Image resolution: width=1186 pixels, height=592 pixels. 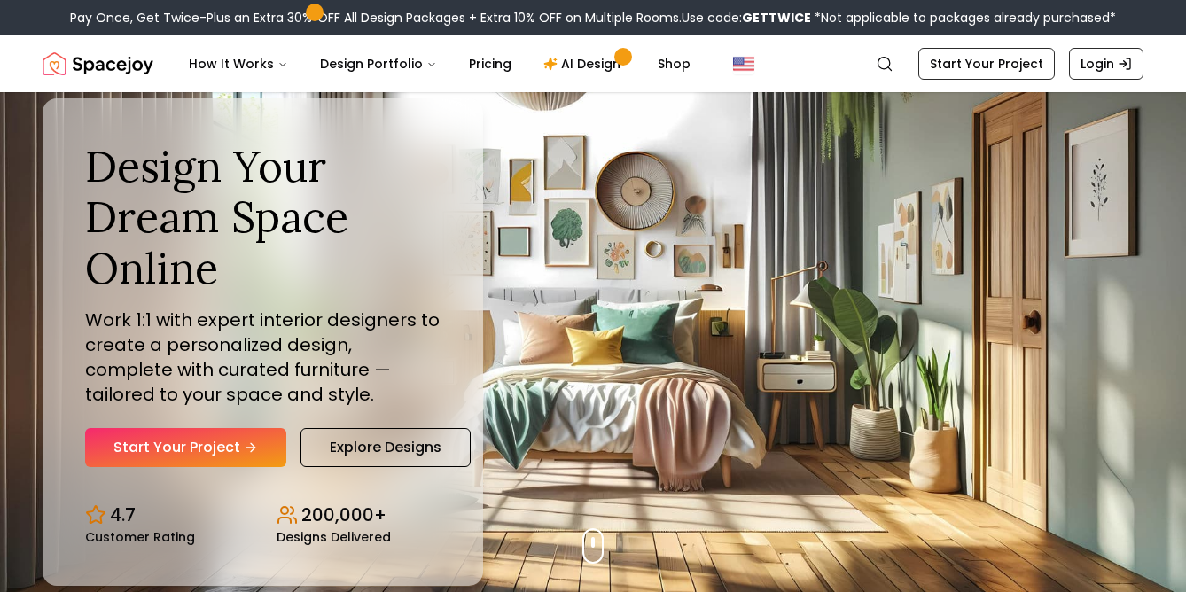 What do you see at coordinates (262, 217) in the screenshot?
I see `h1: Design Your Dream Space Online` at bounding box center [262, 217].